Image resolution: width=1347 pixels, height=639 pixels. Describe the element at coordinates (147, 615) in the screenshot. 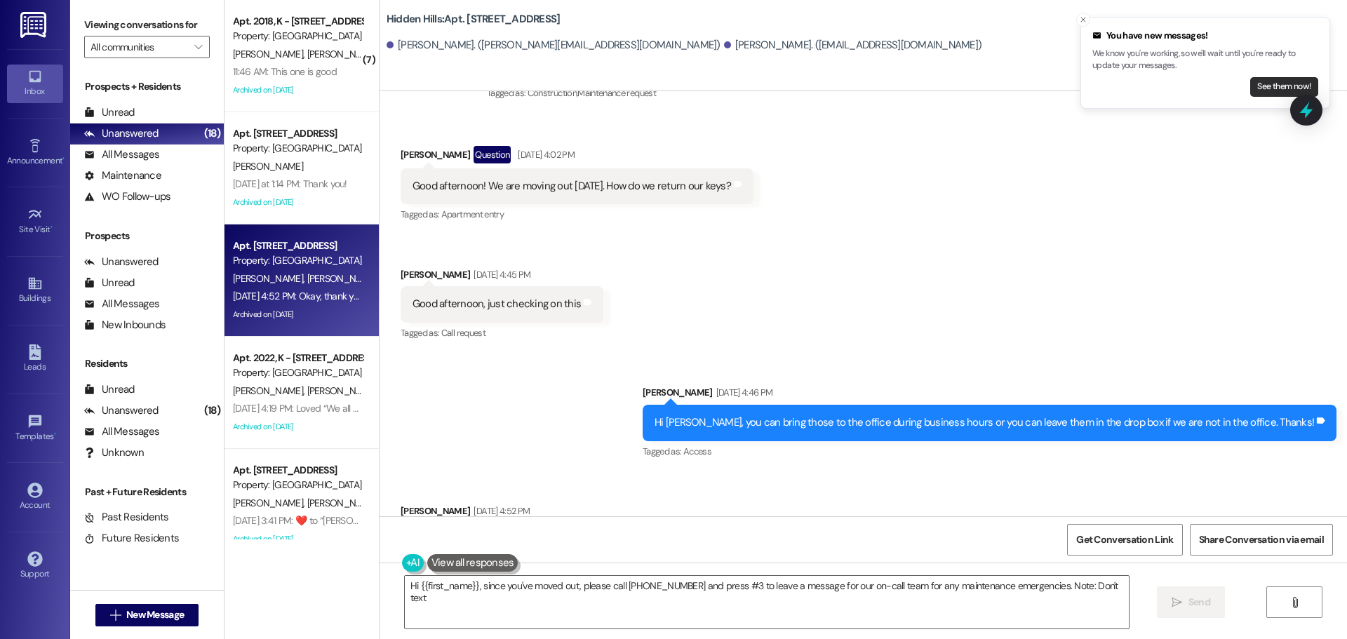

I see `button: New Message` at that location.